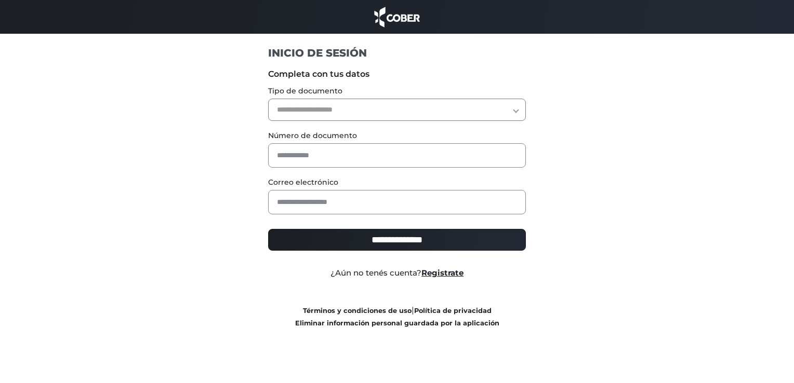 The height and width of the screenshot is (383, 794). Describe the element at coordinates (397, 53) in the screenshot. I see `h1: INICIO DE SESIÓN` at that location.